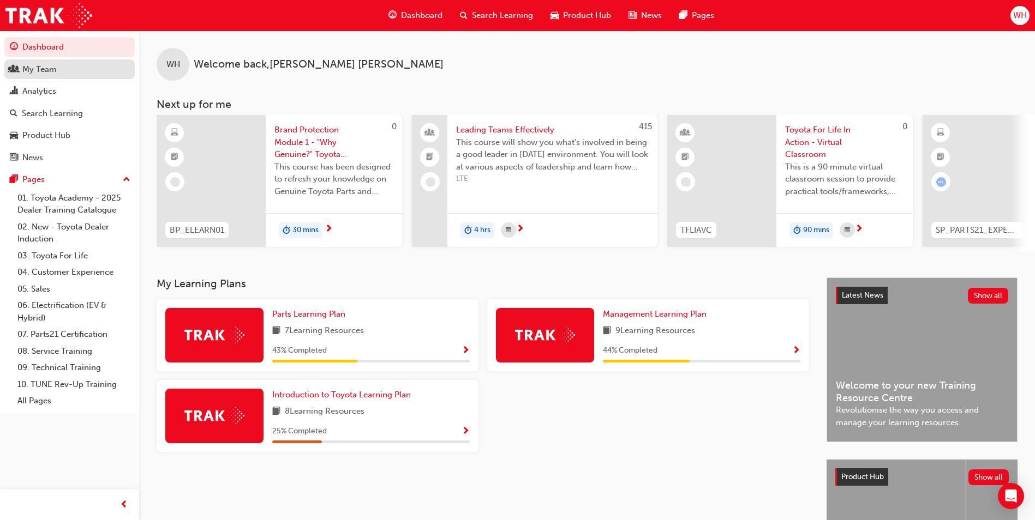 The width and height of the screenshot is (1035, 520). I want to click on a: news-iconNews, so click(645, 15).